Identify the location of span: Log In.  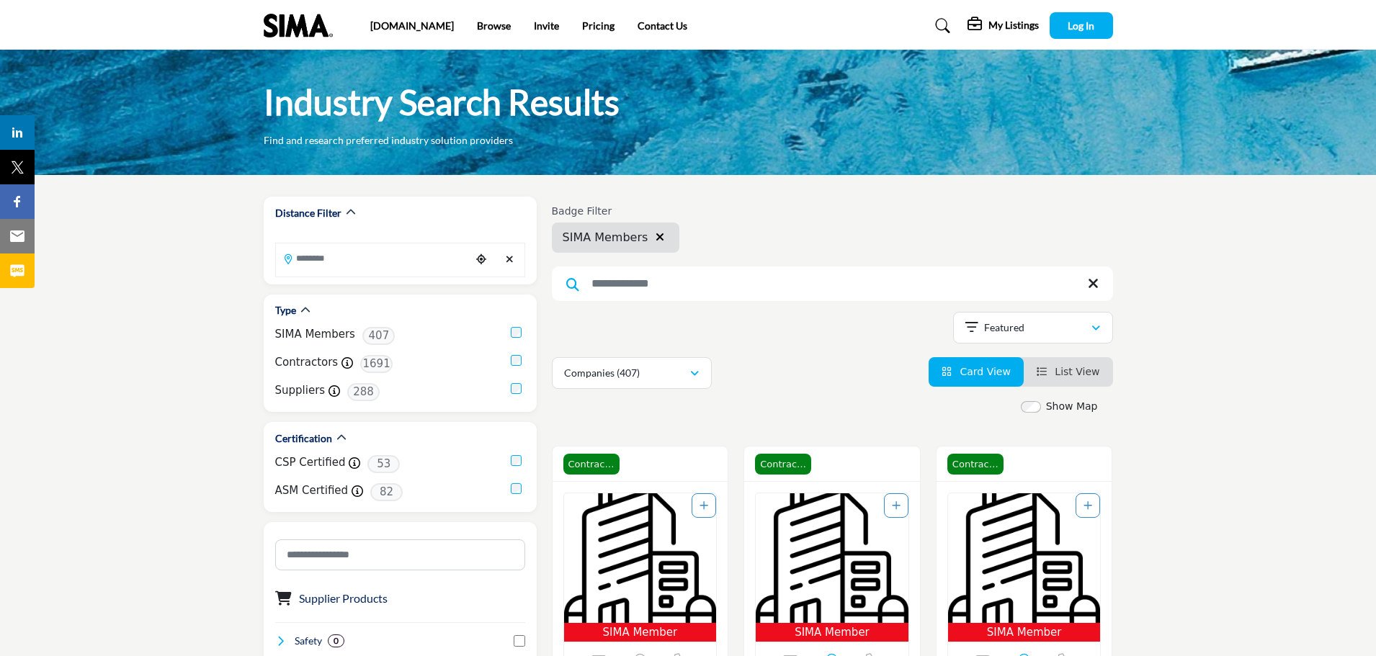
(1081, 25).